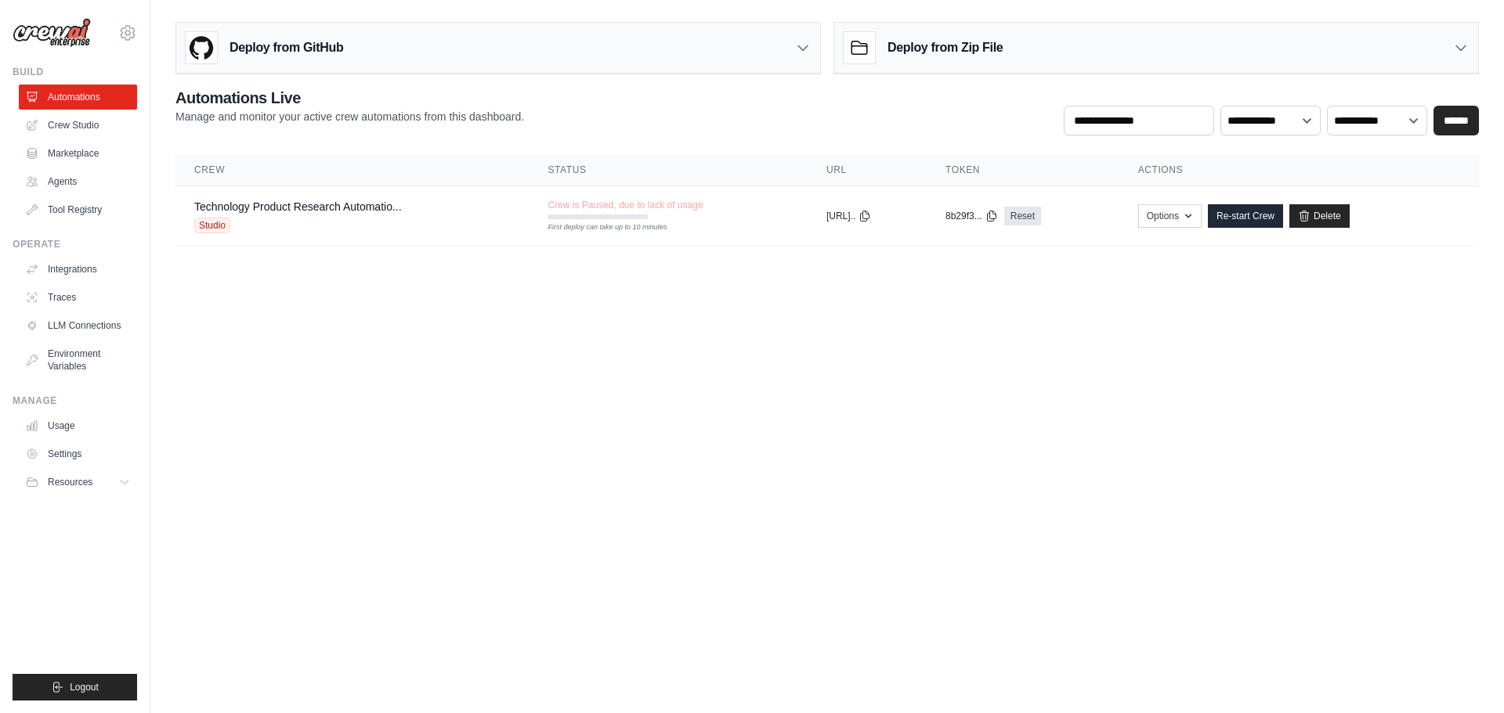  What do you see at coordinates (78, 482) in the screenshot?
I see `button: Resources` at bounding box center [78, 482].